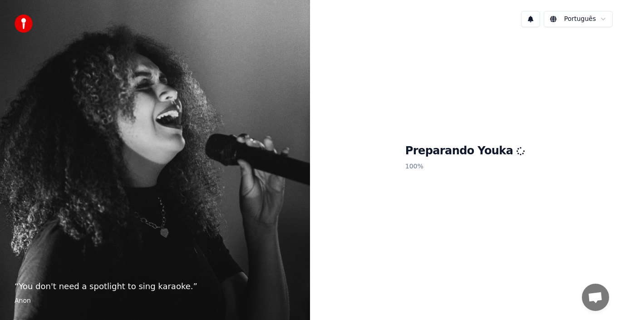  I want to click on p: 100 %, so click(465, 167).